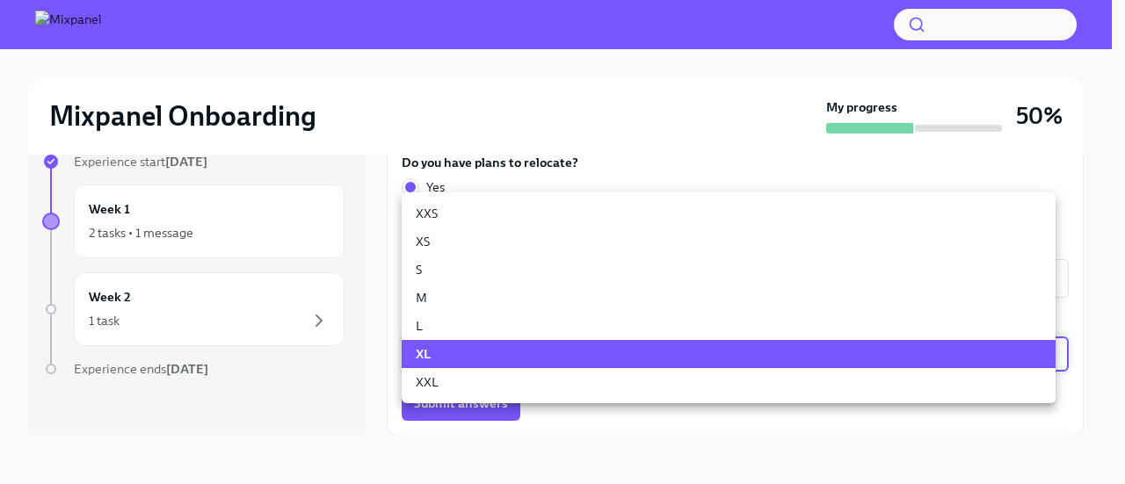  What do you see at coordinates (729, 214) in the screenshot?
I see `li: XXS` at bounding box center [729, 214].